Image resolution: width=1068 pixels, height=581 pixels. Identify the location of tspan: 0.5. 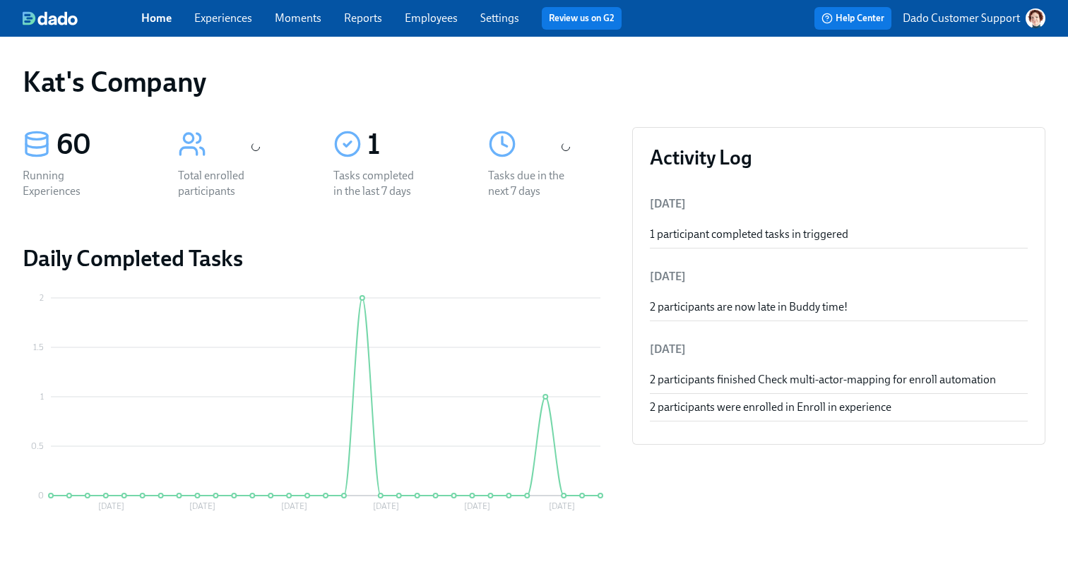
(37, 446).